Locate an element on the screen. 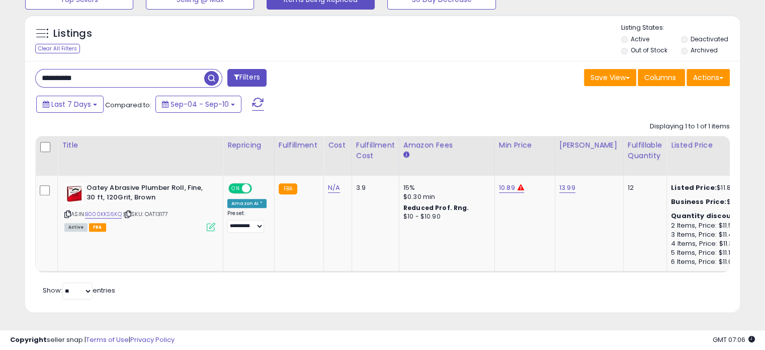  span: Show: entries is located at coordinates (79, 290).